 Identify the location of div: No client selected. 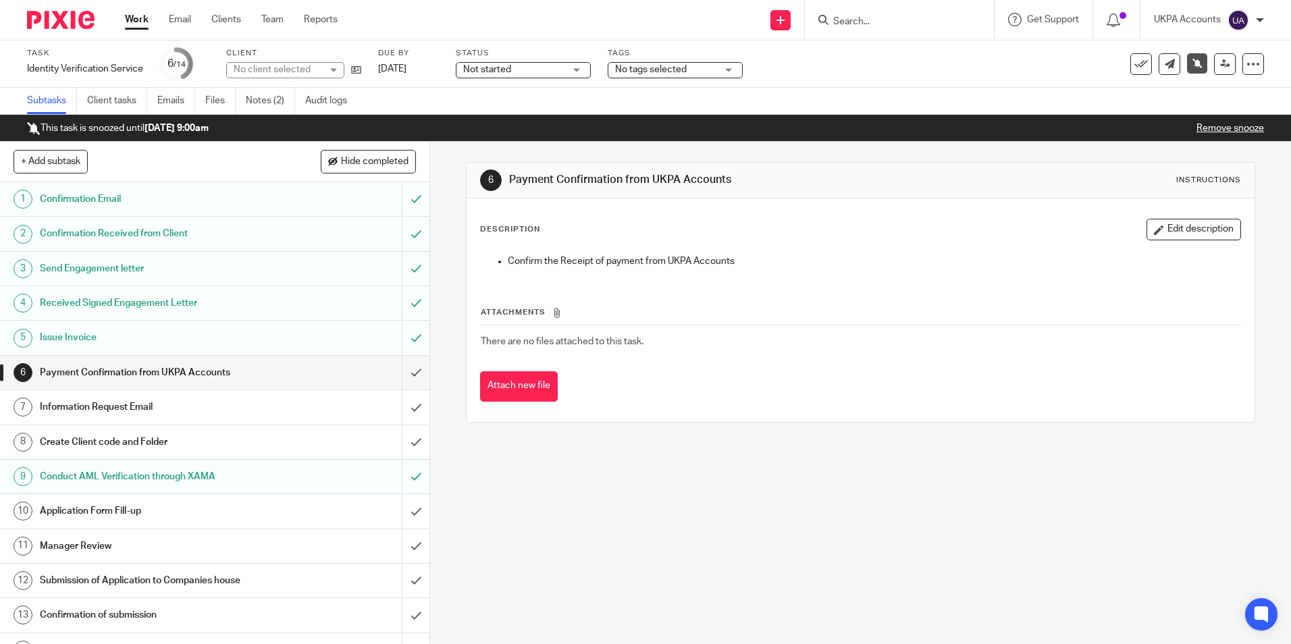
(278, 70).